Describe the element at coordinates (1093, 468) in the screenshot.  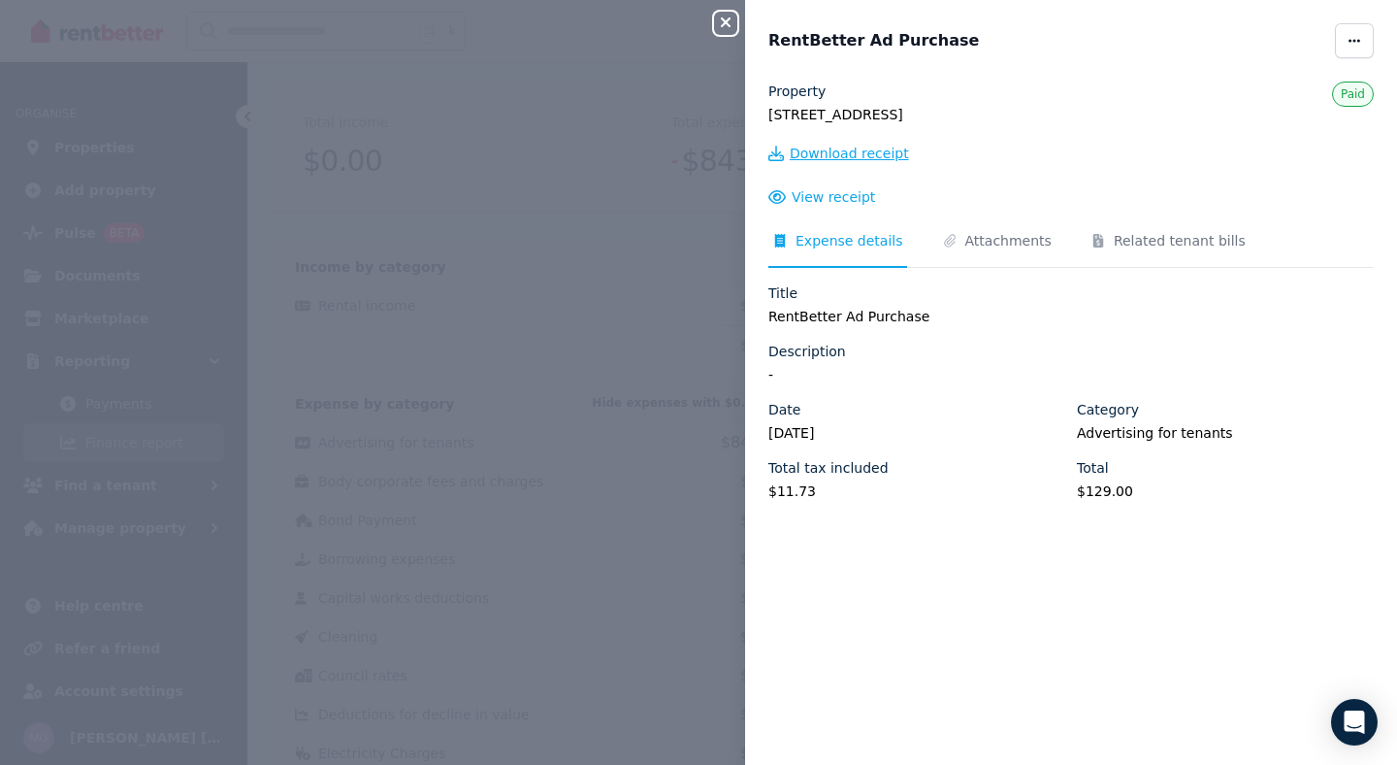
I see `label: Total` at that location.